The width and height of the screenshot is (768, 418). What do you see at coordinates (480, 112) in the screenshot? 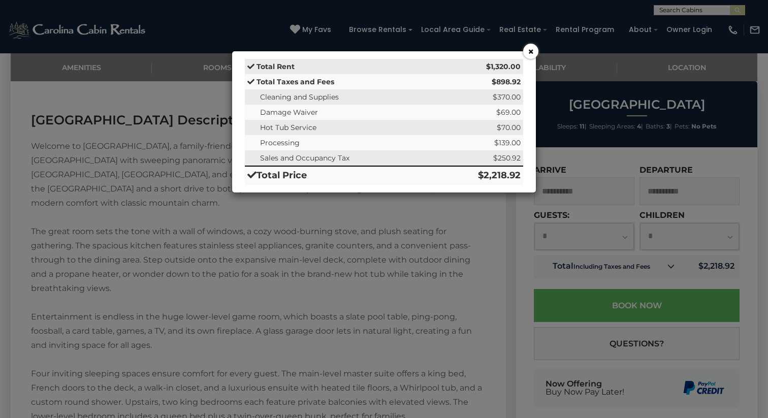
I see `td: $69.00` at bounding box center [480, 112].